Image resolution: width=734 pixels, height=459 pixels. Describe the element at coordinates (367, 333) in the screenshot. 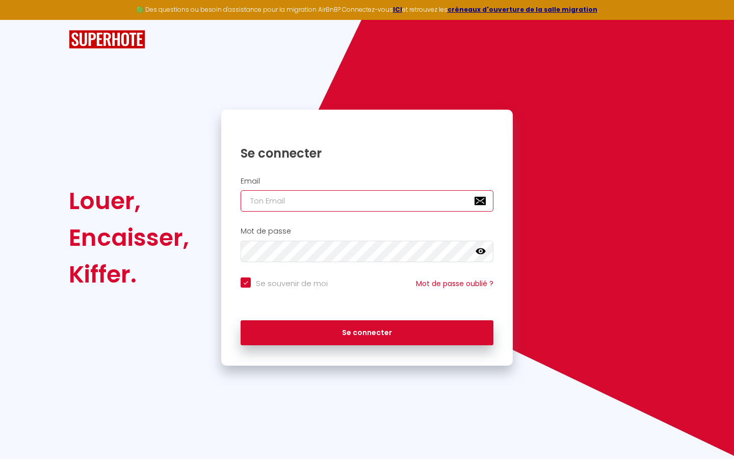

I see `button: Se connecter` at that location.